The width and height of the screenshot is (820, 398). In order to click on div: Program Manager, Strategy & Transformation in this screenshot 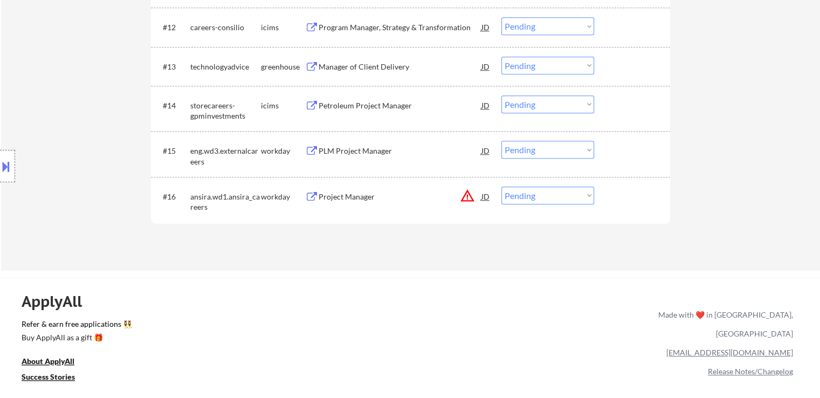, I will do `click(400, 27)`.